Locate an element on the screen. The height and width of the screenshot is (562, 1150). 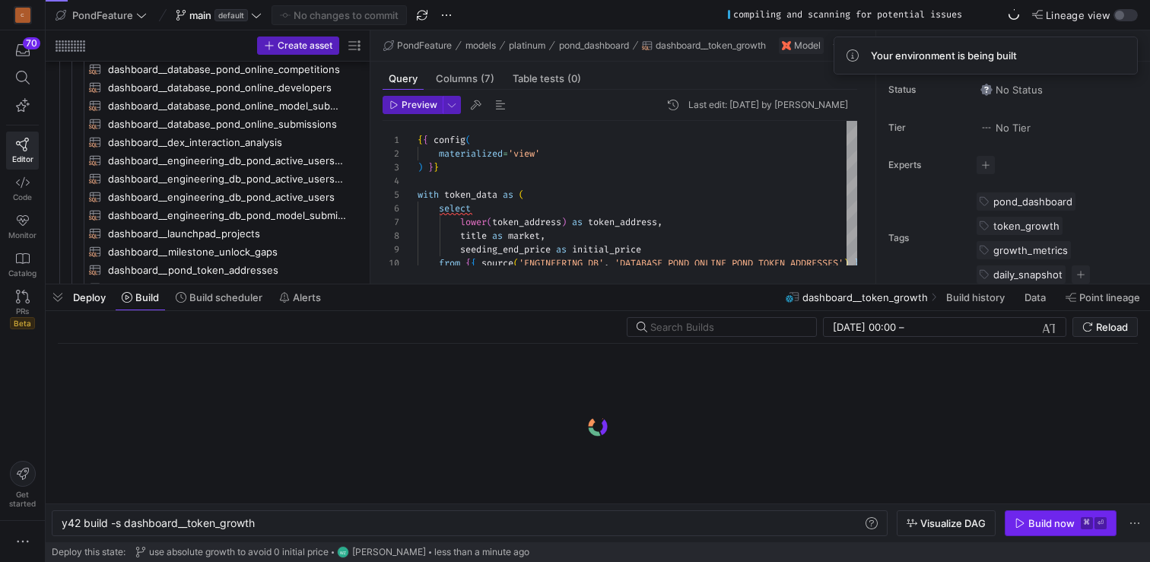
button: PondFeature is located at coordinates (101, 15).